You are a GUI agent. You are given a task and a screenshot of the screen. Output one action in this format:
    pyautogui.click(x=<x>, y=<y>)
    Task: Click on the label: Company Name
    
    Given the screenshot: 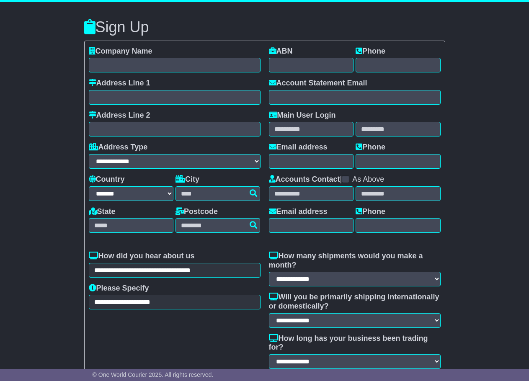 What is the action you would take?
    pyautogui.click(x=121, y=52)
    